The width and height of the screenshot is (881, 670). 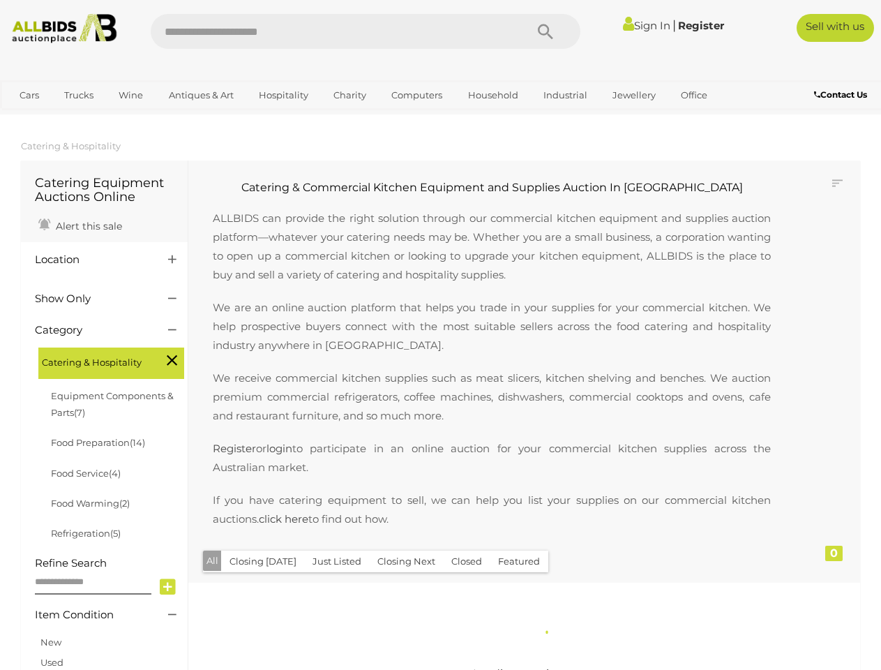 What do you see at coordinates (842, 95) in the screenshot?
I see `a: Contact Us` at bounding box center [842, 95].